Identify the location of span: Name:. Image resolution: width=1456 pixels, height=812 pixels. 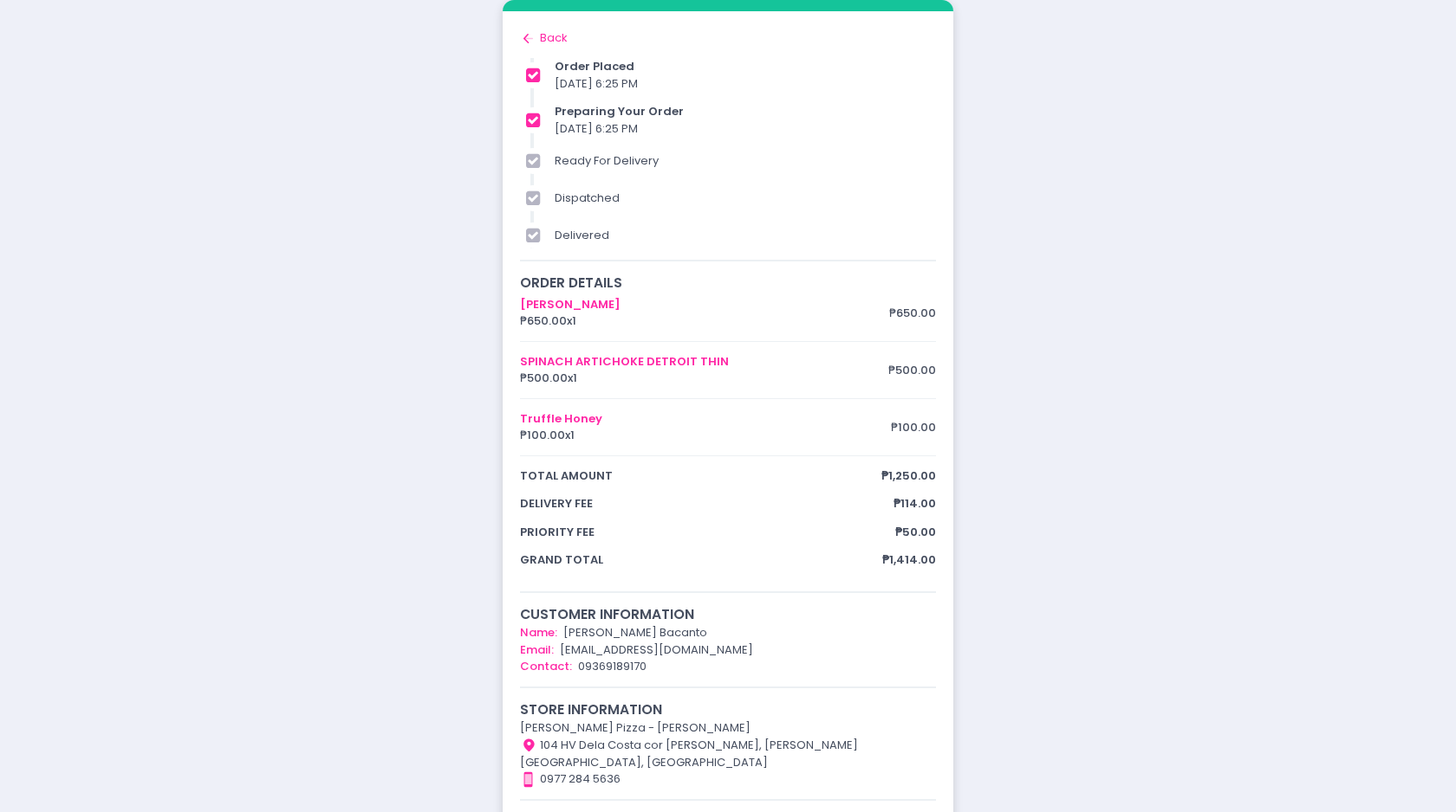
(538, 633).